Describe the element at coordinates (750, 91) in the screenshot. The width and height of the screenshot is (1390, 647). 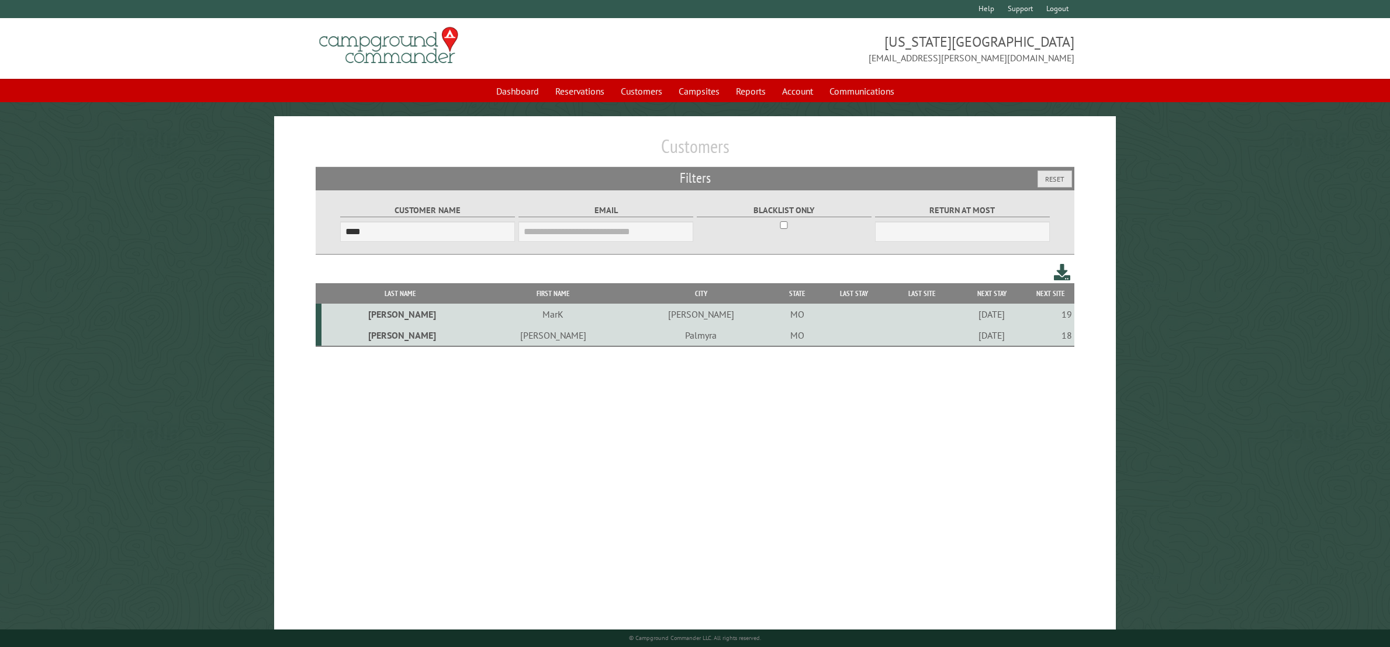
I see `a: Reports` at that location.